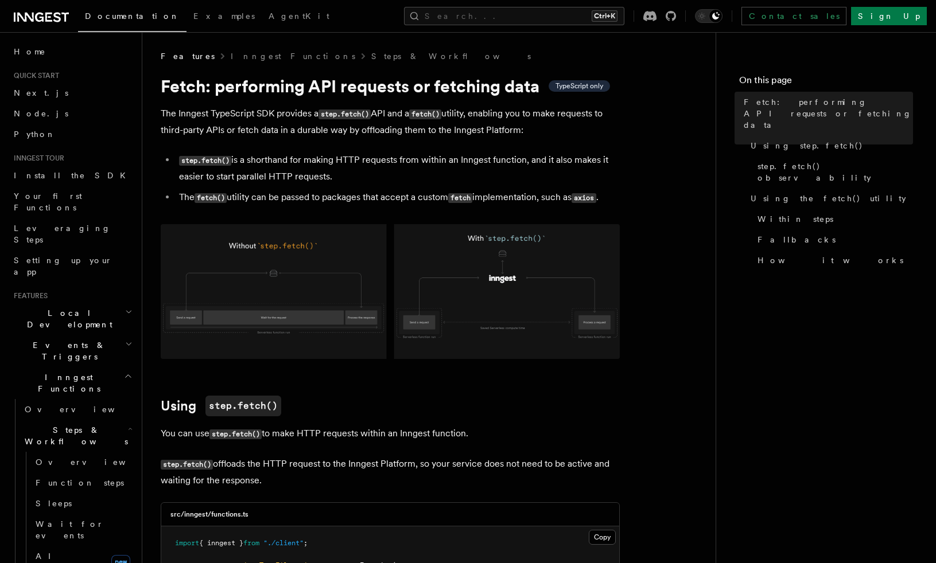 The height and width of the screenshot is (563, 936). Describe the element at coordinates (72, 93) in the screenshot. I see `a: Next.js` at that location.